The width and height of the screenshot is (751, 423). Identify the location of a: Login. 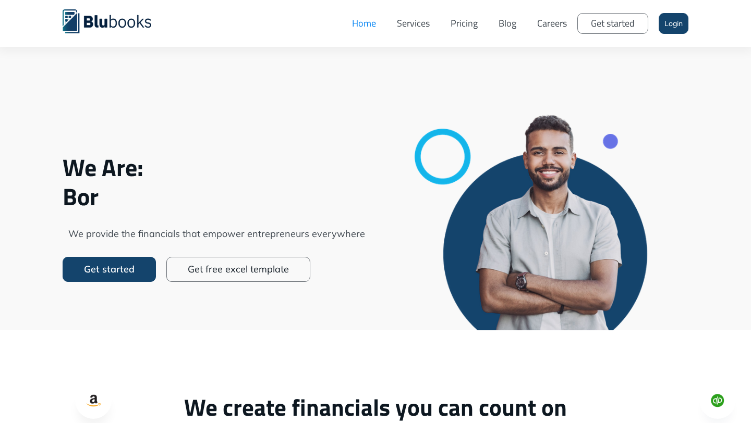
(673, 23).